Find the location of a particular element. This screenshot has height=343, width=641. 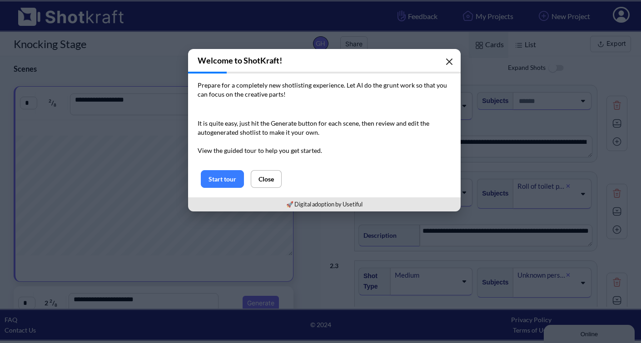

a: 🚀 Digital adoption by Usetiful is located at coordinates (324, 204).